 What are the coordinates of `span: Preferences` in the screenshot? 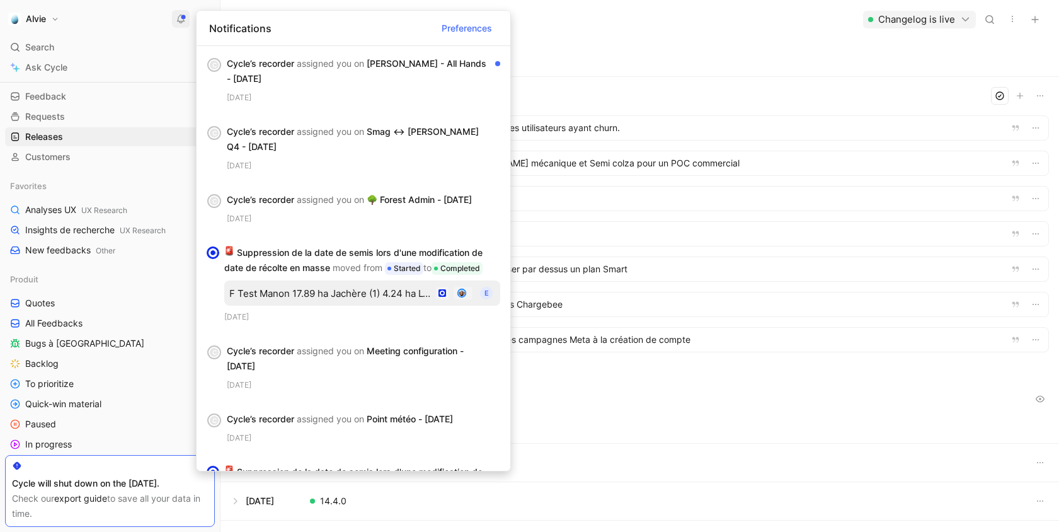 It's located at (467, 28).